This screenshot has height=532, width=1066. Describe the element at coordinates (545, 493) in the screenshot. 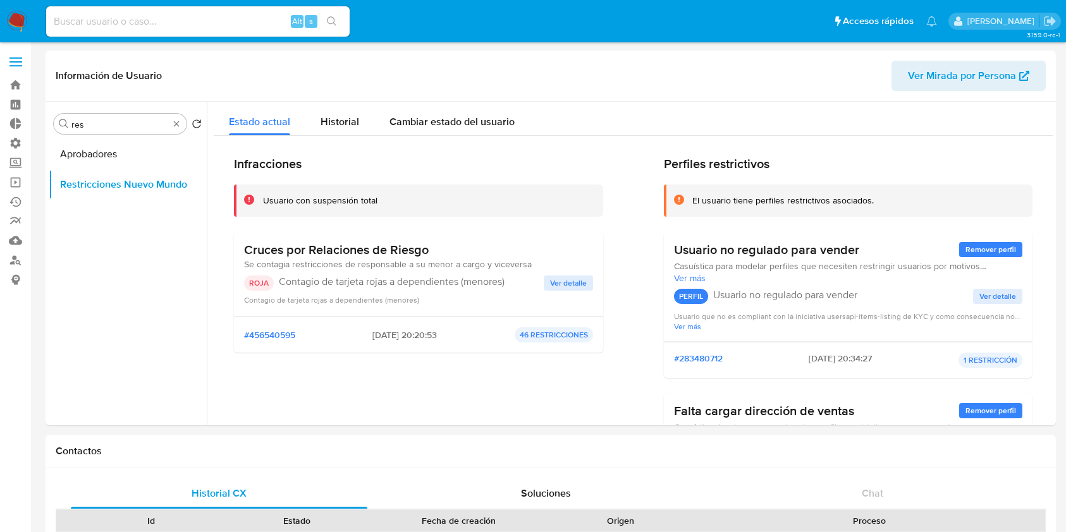

I see `span: Soluciones` at that location.